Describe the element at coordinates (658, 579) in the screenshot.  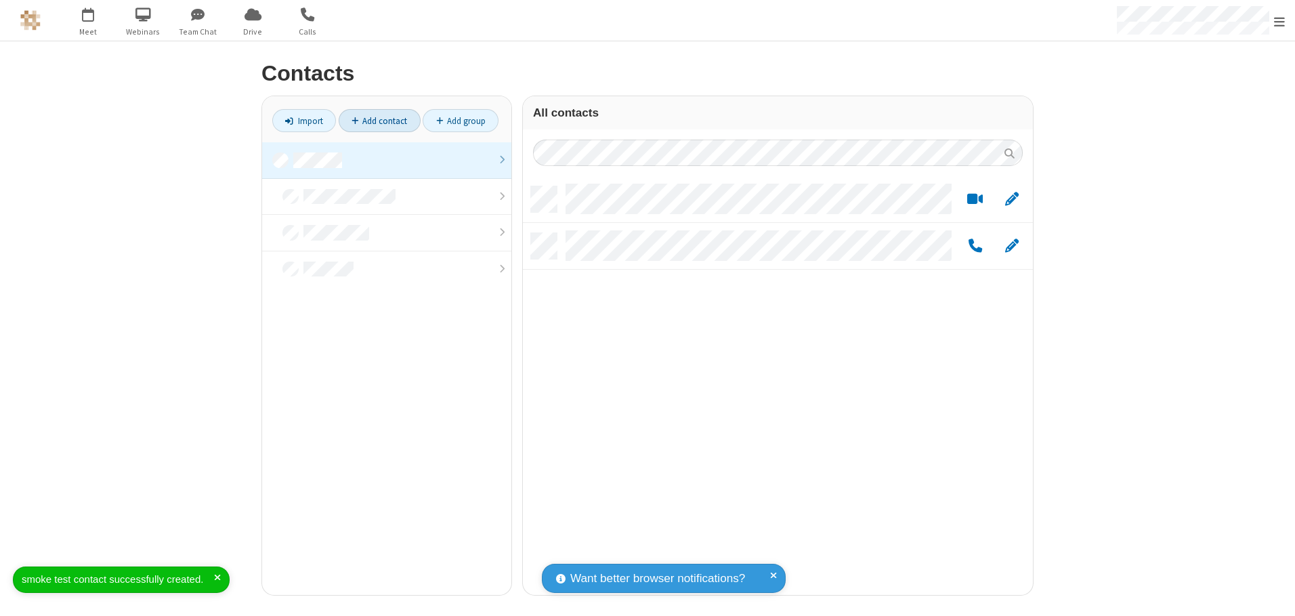
I see `span: Want better browser notifications?` at that location.